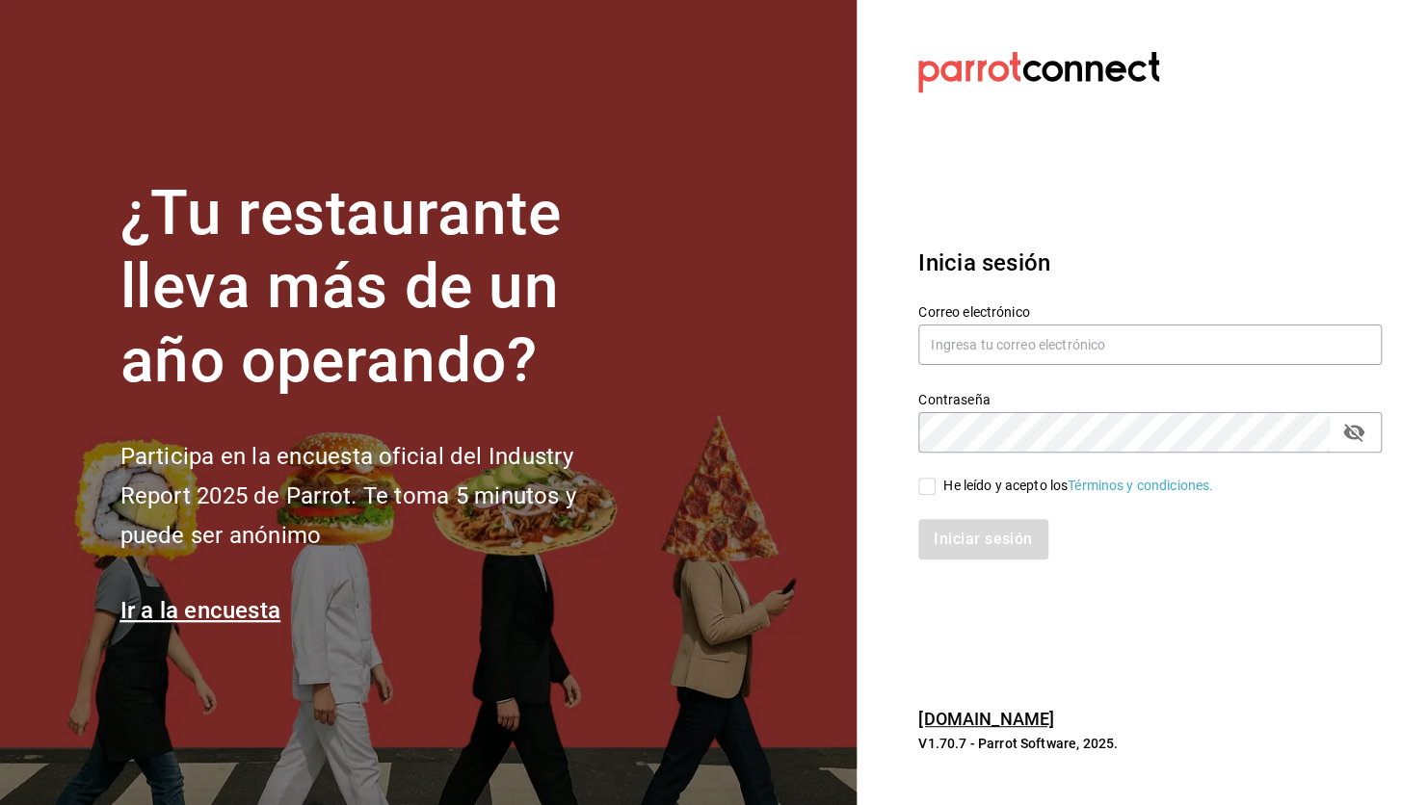 This screenshot has height=805, width=1428. Describe the element at coordinates (380, 288) in the screenshot. I see `h1: ¿Tu restaurante lleva más de un año operando?` at that location.